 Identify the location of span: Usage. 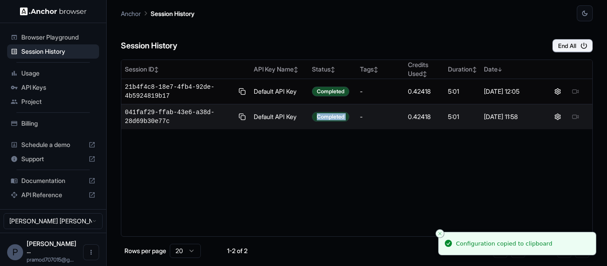
(58, 73).